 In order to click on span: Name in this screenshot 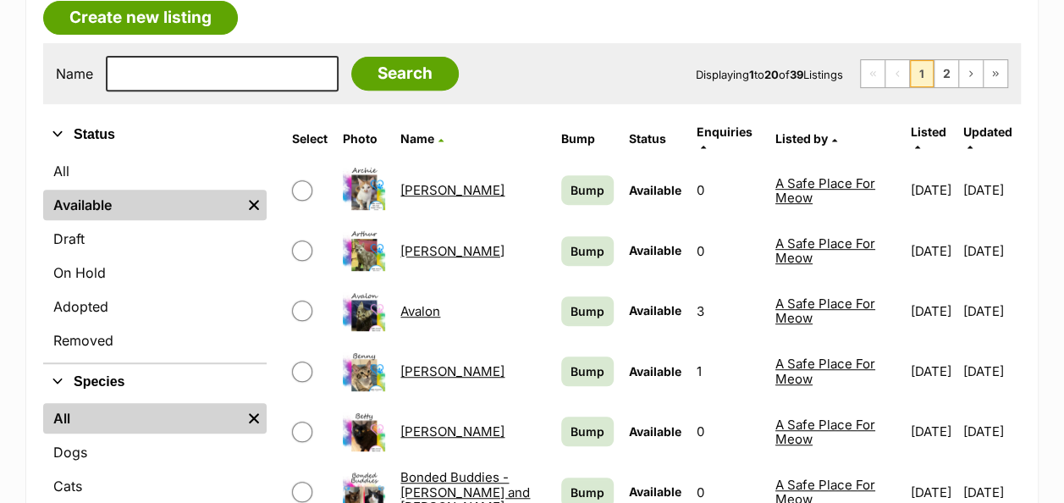, I will do `click(417, 138)`.